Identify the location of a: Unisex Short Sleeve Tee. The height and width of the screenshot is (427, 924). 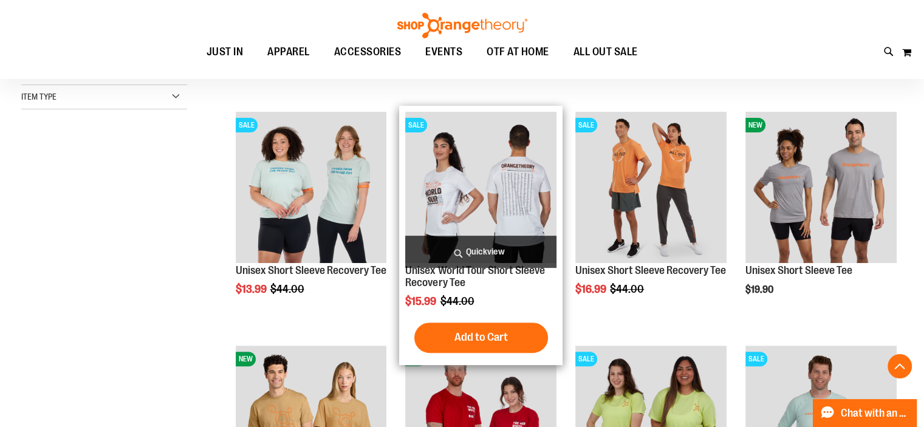
(799, 270).